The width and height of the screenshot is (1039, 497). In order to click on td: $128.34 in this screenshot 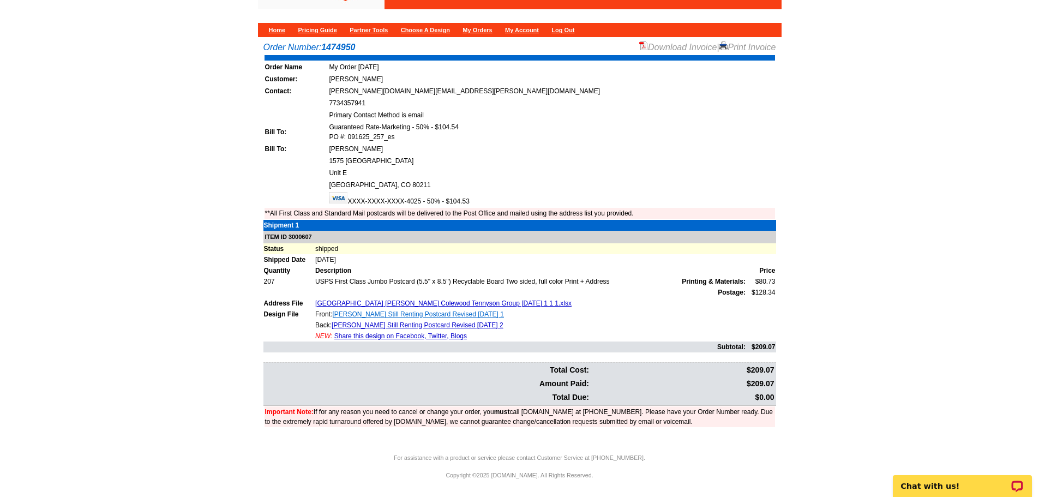, I will do `click(761, 292)`.